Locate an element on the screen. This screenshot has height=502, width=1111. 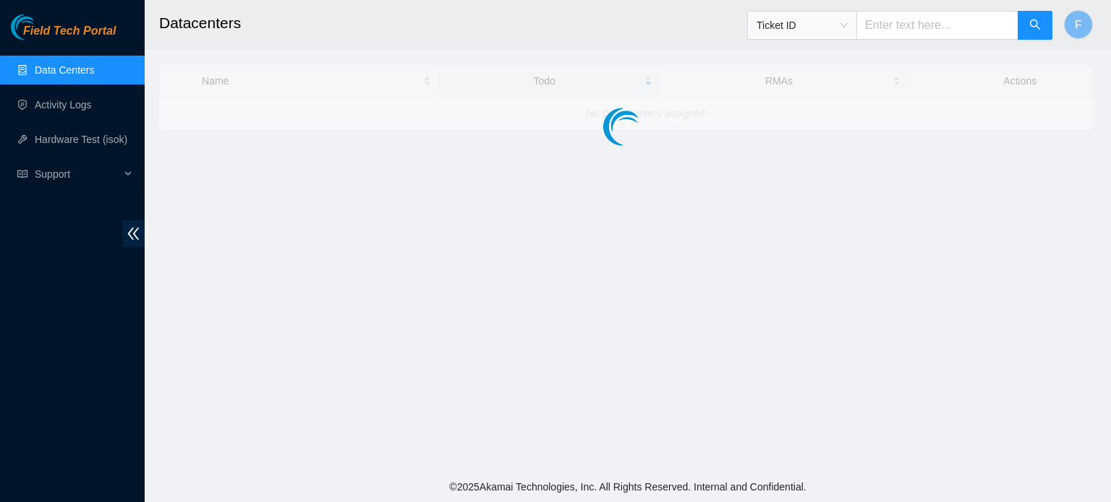
span: Field Tech Portal is located at coordinates (69, 31).